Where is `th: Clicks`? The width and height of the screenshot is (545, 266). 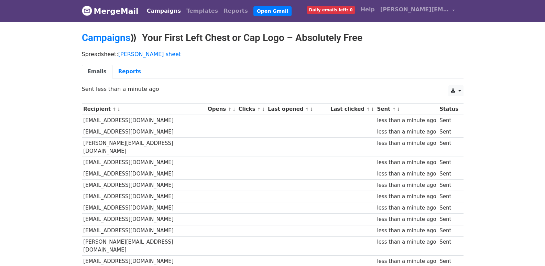 th: Clicks is located at coordinates (252, 109).